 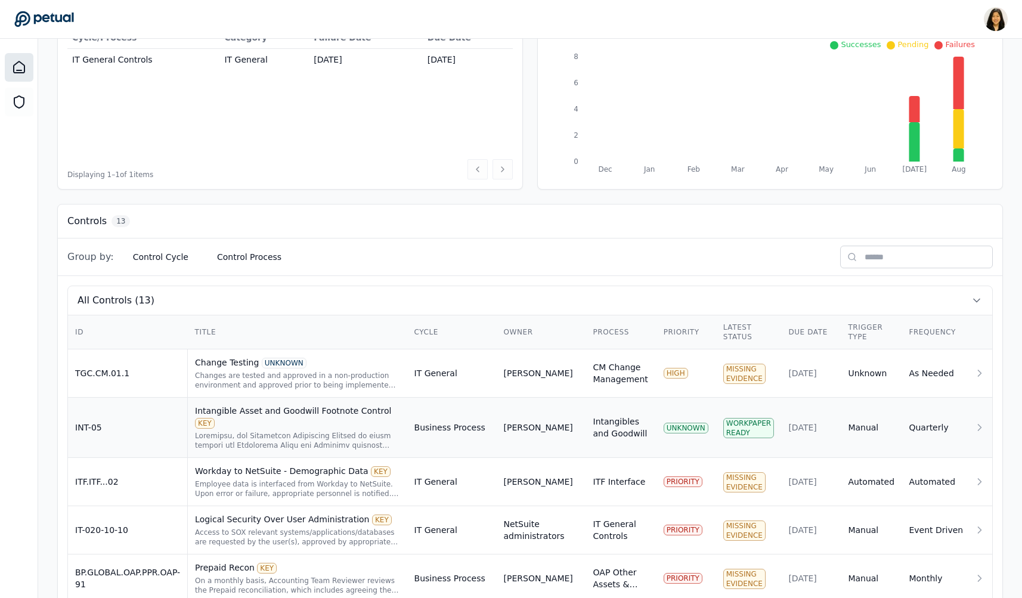 I want to click on span: Failures, so click(x=960, y=44).